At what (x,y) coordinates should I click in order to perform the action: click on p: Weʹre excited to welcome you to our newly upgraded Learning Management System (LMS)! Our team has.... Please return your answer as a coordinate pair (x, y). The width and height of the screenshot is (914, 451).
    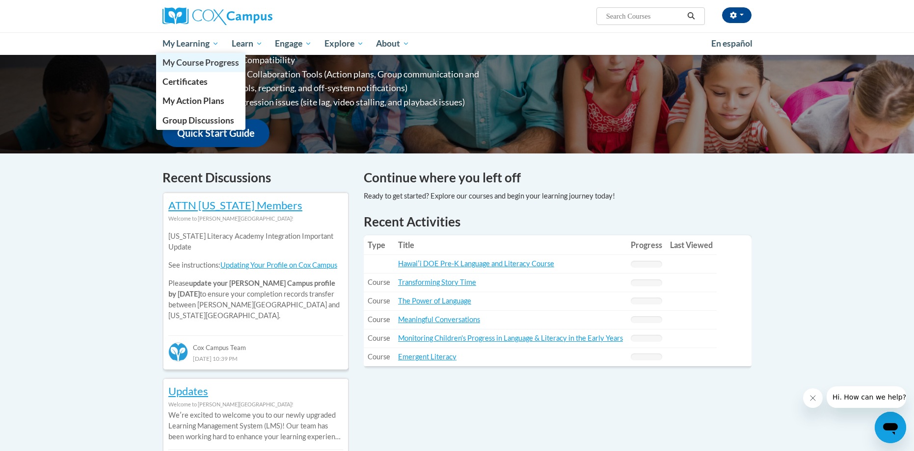
    Looking at the image, I should click on (256, 426).